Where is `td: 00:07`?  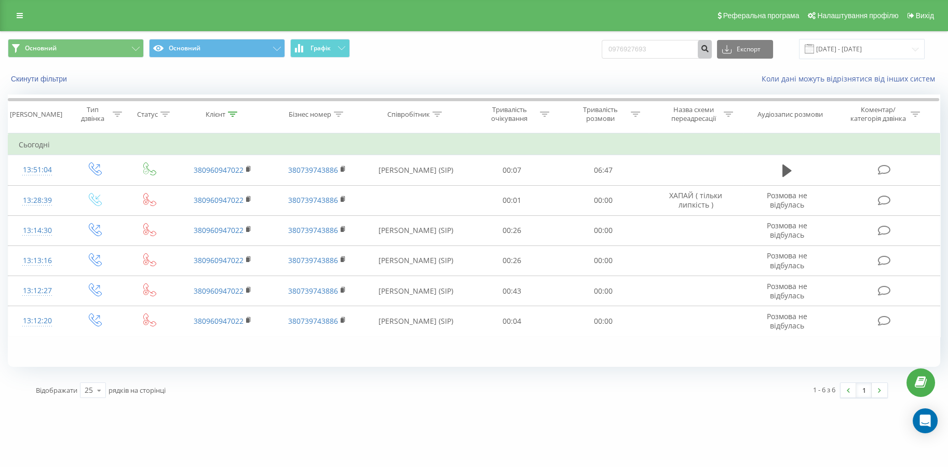 td: 00:07 is located at coordinates (512, 170).